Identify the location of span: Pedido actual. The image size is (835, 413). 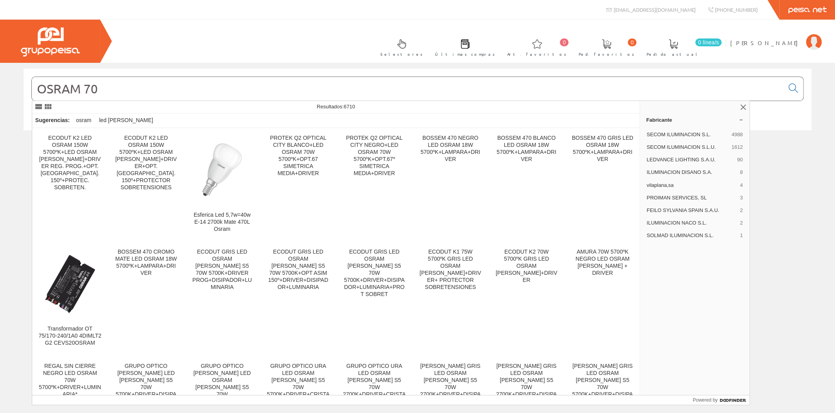
(674, 54).